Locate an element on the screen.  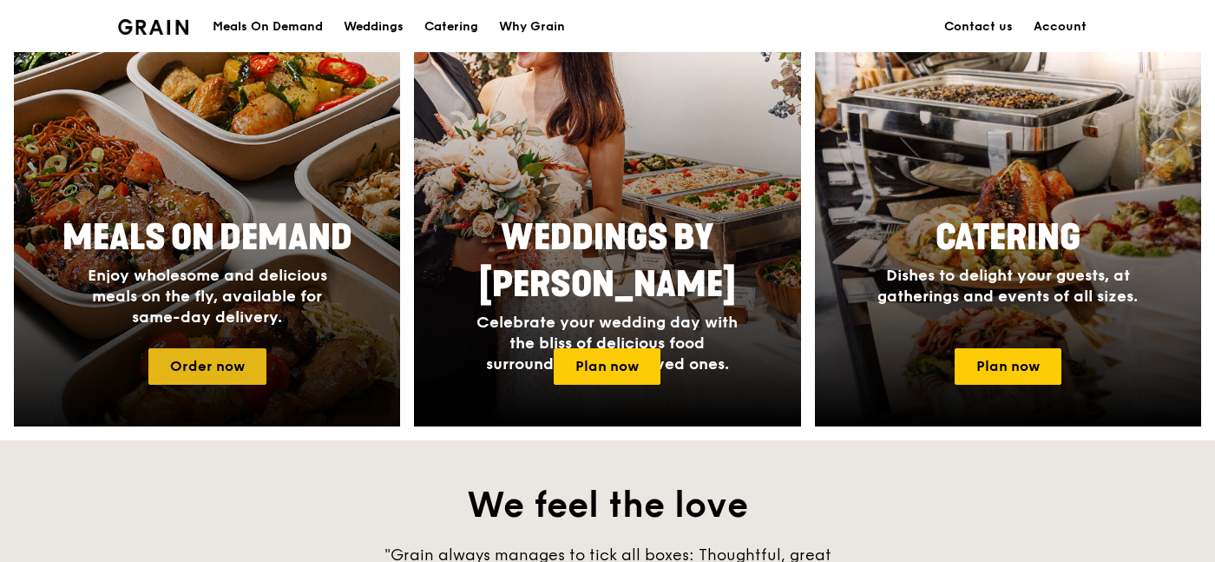
div: Catering is located at coordinates (451, 27).